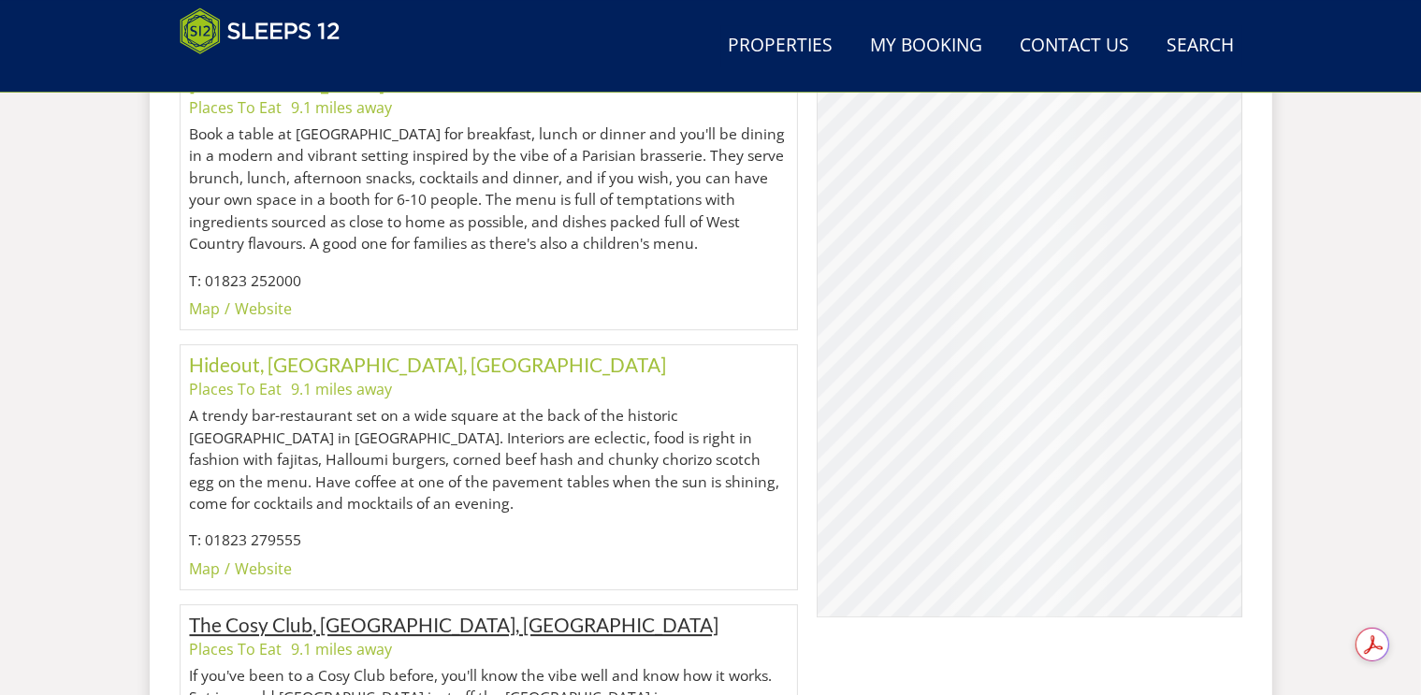 This screenshot has width=1421, height=695. What do you see at coordinates (1029, 313) in the screenshot?
I see `canvas: Map` at bounding box center [1029, 313].